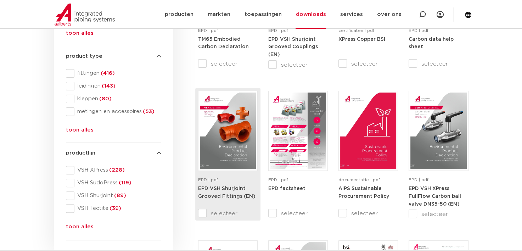 This screenshot has width=522, height=251. Describe the element at coordinates (118, 112) in the screenshot. I see `span: metingen en accessoires` at that location.